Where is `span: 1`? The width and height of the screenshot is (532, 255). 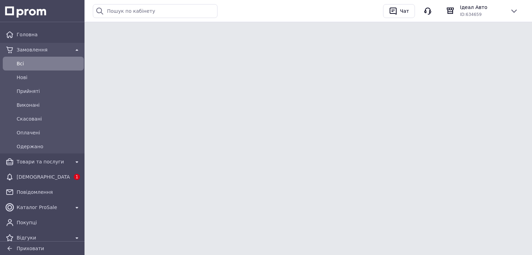
span: 1 is located at coordinates (77, 177).